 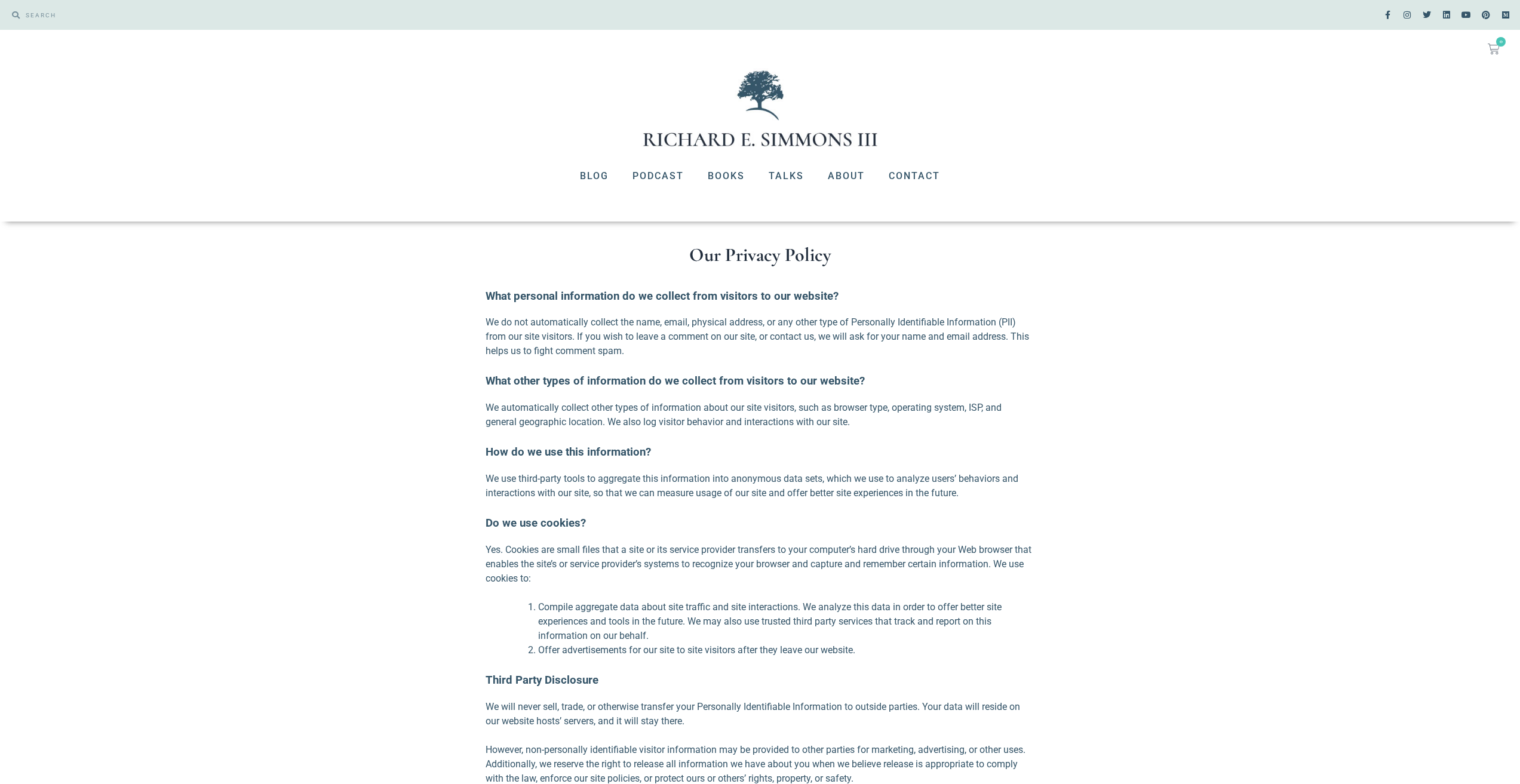 What do you see at coordinates (760, 714) in the screenshot?
I see `p: We will never sell, trade, or otherwise transfer your Personally Identifiable Information to outs...` at bounding box center [760, 714].